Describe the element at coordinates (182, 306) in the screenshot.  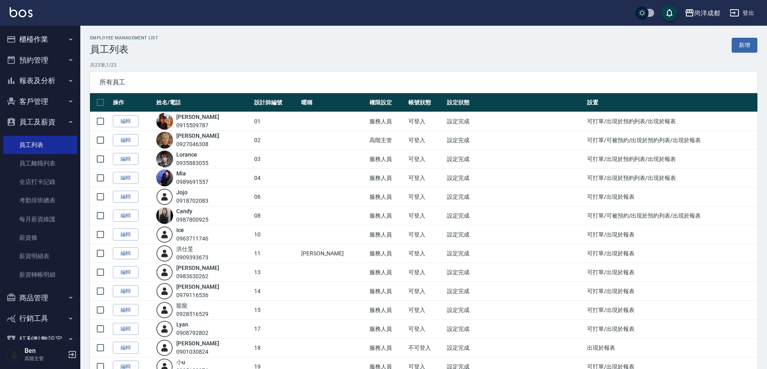
I see `a: 龍龍` at that location.